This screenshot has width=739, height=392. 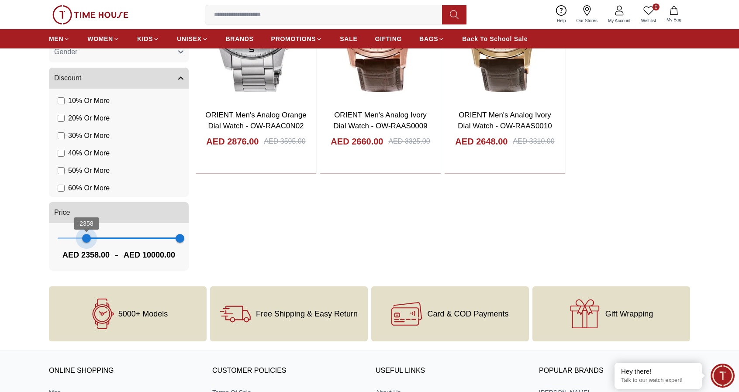 What do you see at coordinates (561, 14) in the screenshot?
I see `a: Help` at bounding box center [561, 14].